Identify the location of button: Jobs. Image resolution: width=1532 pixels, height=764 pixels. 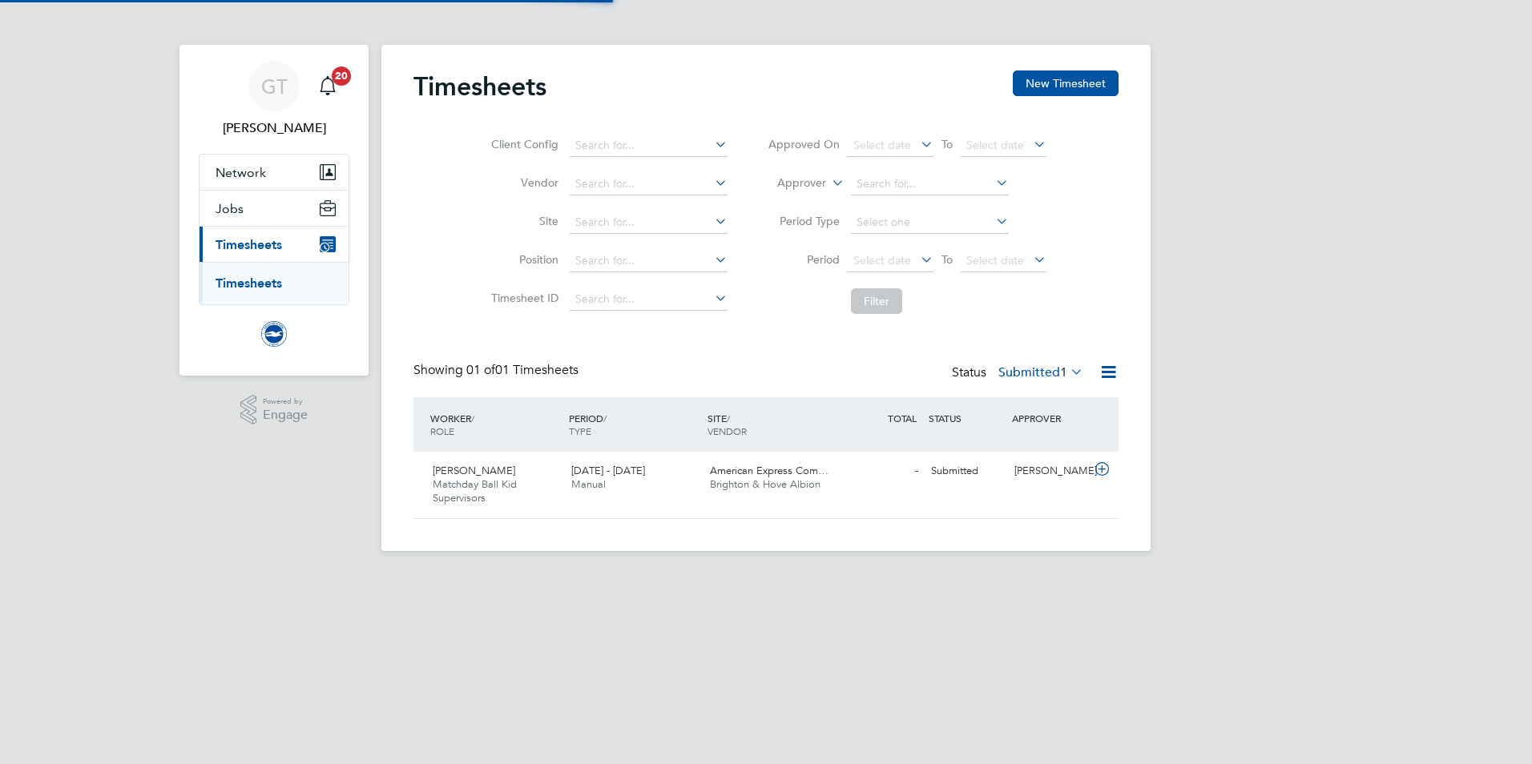
(274, 208).